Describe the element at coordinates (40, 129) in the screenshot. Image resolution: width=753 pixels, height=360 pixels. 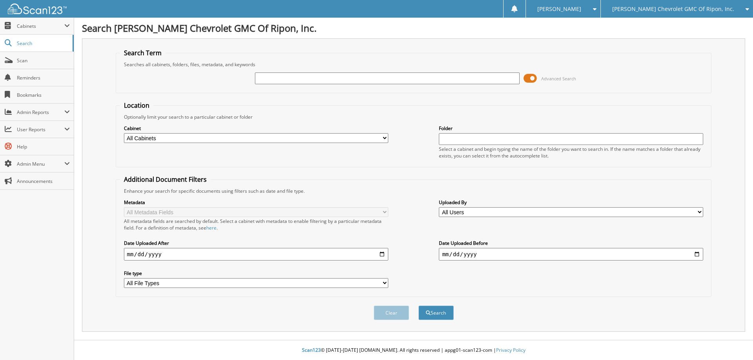
I see `span: User Reports` at that location.